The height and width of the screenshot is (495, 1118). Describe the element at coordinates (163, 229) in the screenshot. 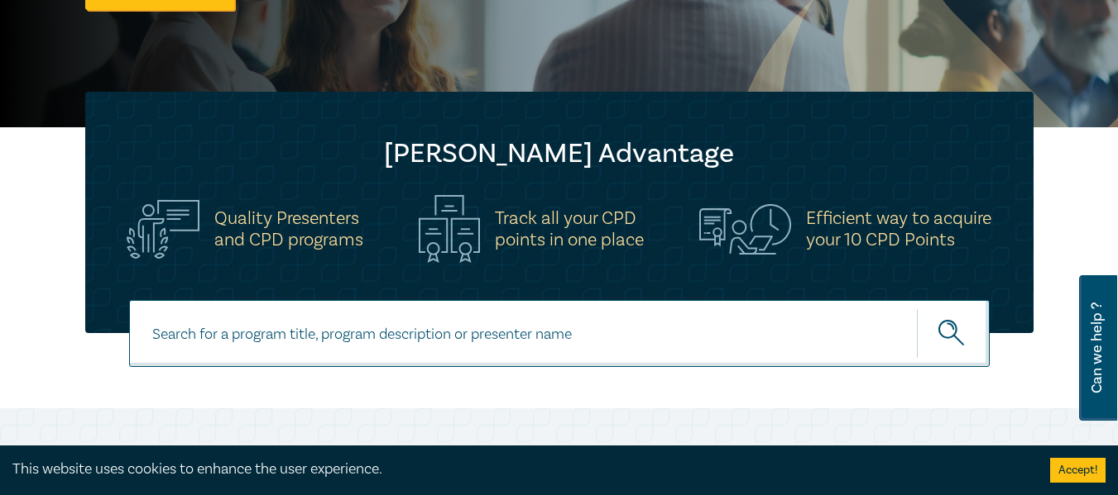

I see `img: Quality Presenters<br>and CPD programs` at that location.